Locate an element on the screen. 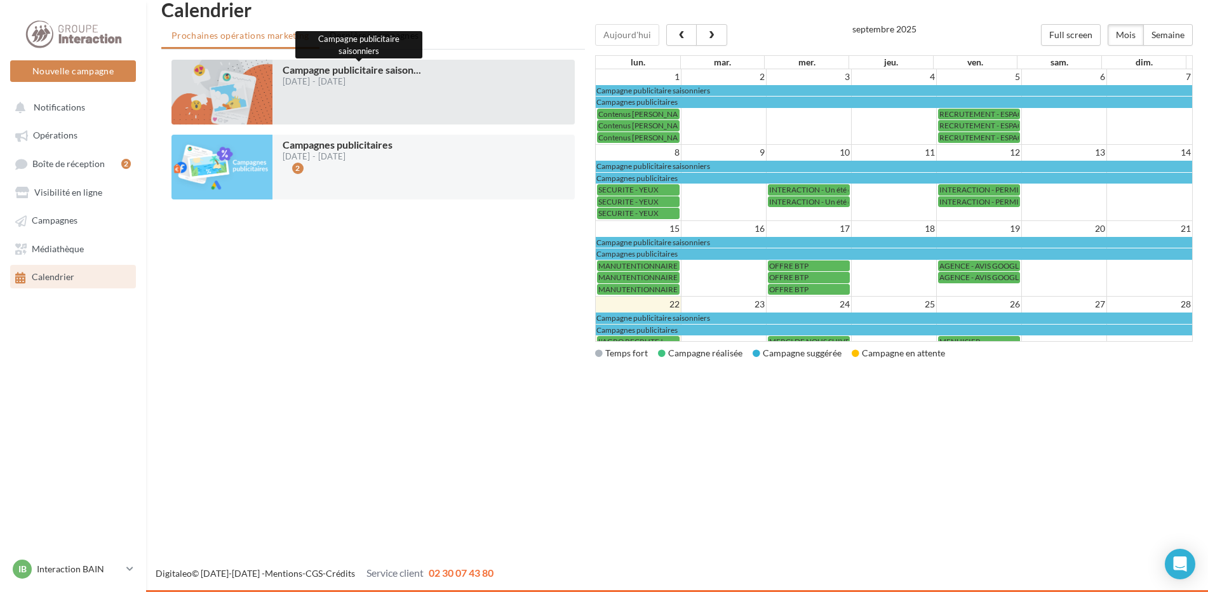 This screenshot has height=592, width=1208. button: Notifications is located at coordinates (70, 107).